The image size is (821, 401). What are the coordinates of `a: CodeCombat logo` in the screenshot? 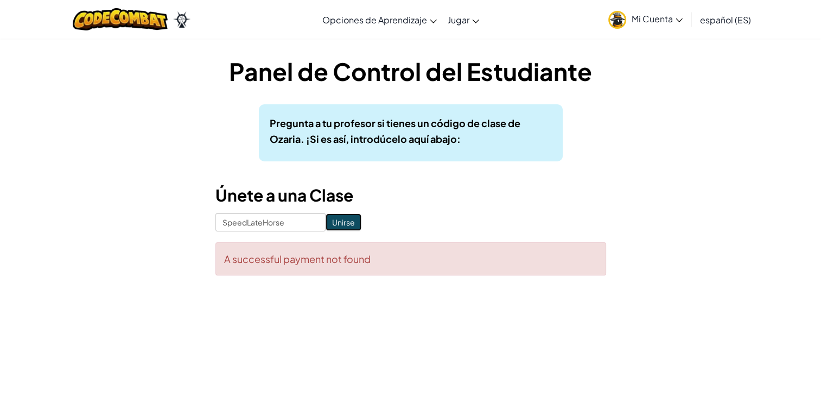 It's located at (120, 19).